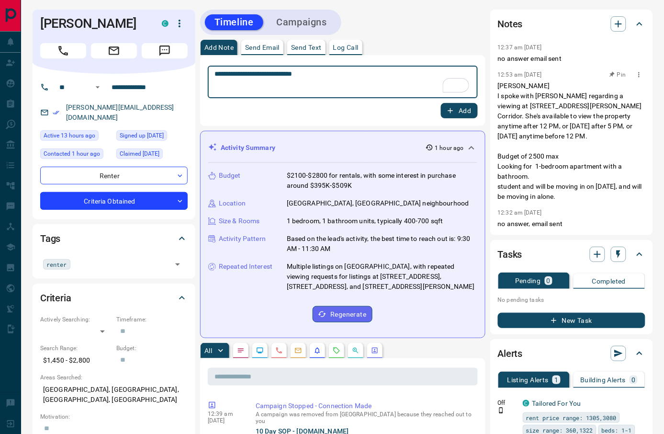 The height and width of the screenshot is (434, 664). What do you see at coordinates (56, 298) in the screenshot?
I see `h2: Criteria` at bounding box center [56, 298].